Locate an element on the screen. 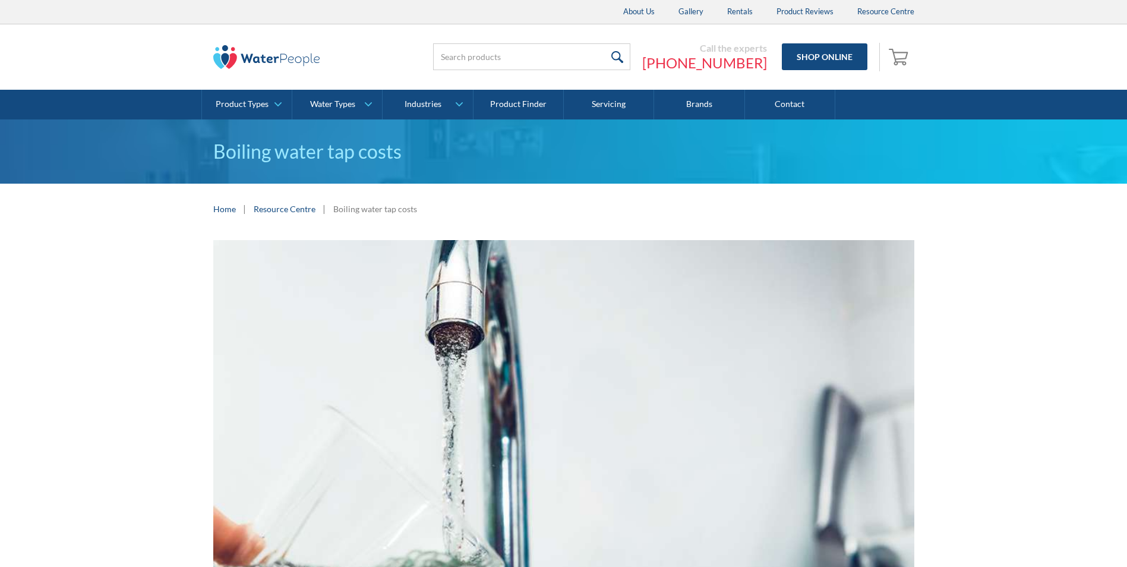 This screenshot has height=567, width=1127. a: Industries is located at coordinates (427, 105).